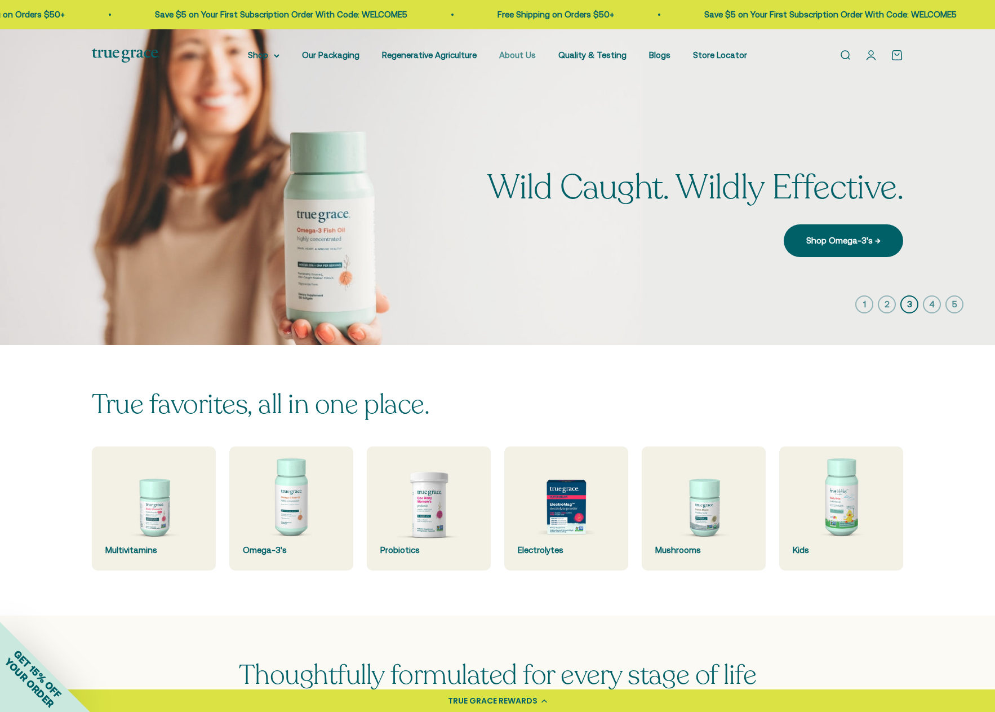 The width and height of the screenshot is (995, 712). What do you see at coordinates (865, 304) in the screenshot?
I see `button: 1` at bounding box center [865, 304].